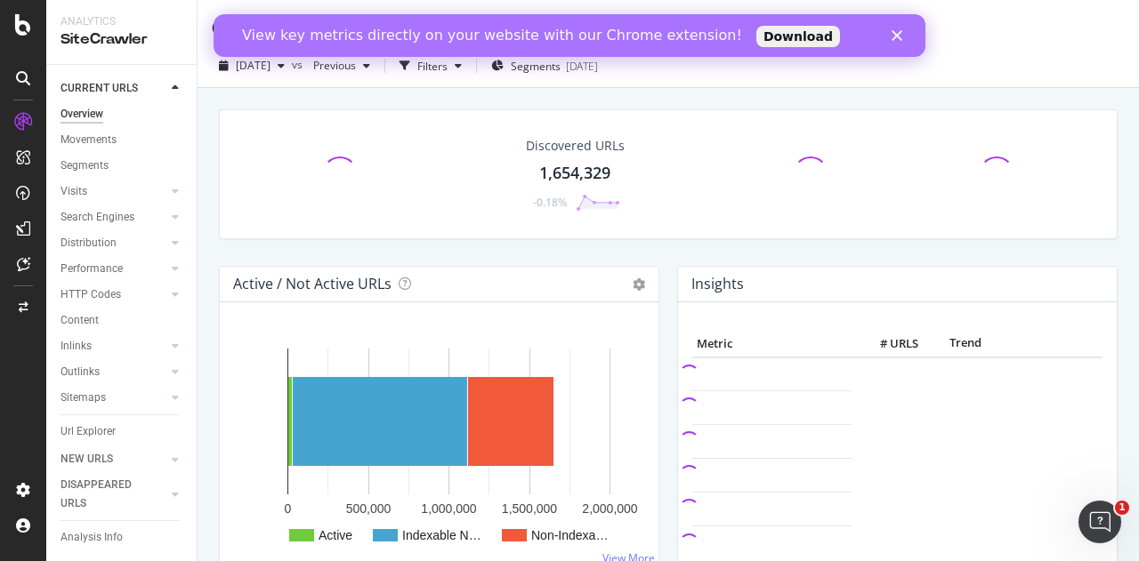 This screenshot has width=1139, height=561. I want to click on a: Performance, so click(113, 269).